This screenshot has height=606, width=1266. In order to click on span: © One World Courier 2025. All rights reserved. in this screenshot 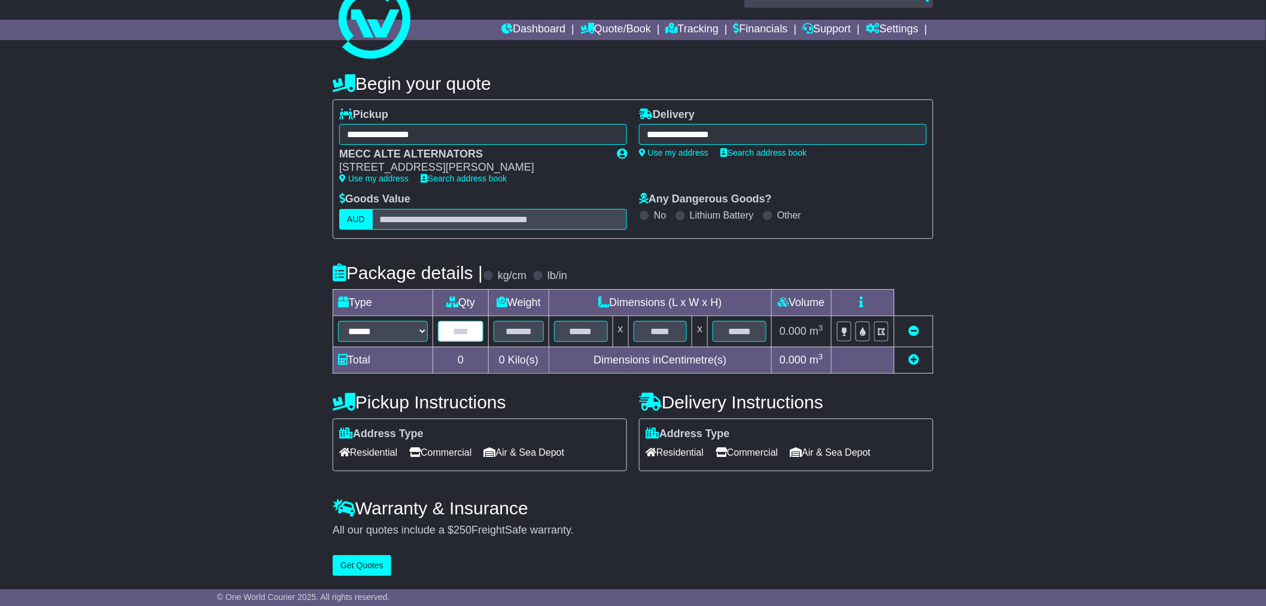, I will do `click(303, 597)`.